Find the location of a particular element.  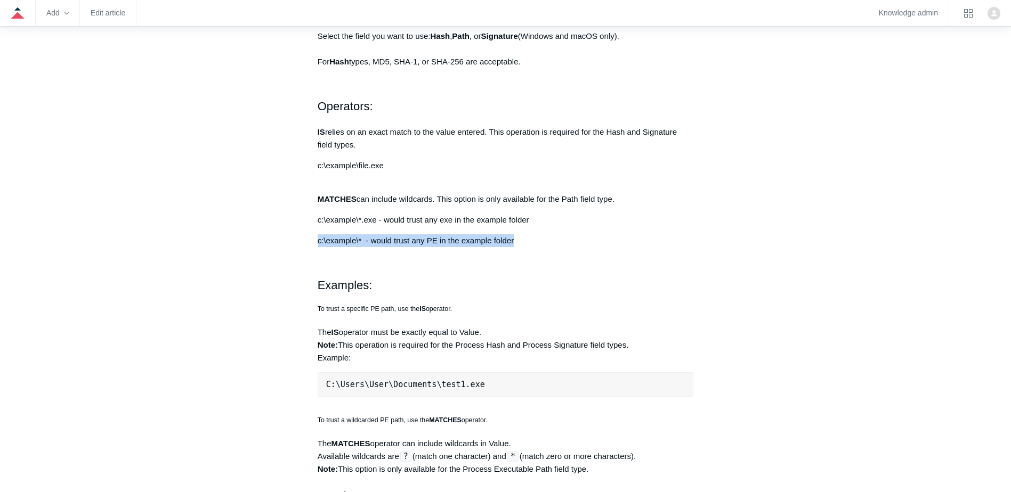

div: The operator must be exactly equal to Value. This operation is required for the Process Hash and ... is located at coordinates (506, 351).